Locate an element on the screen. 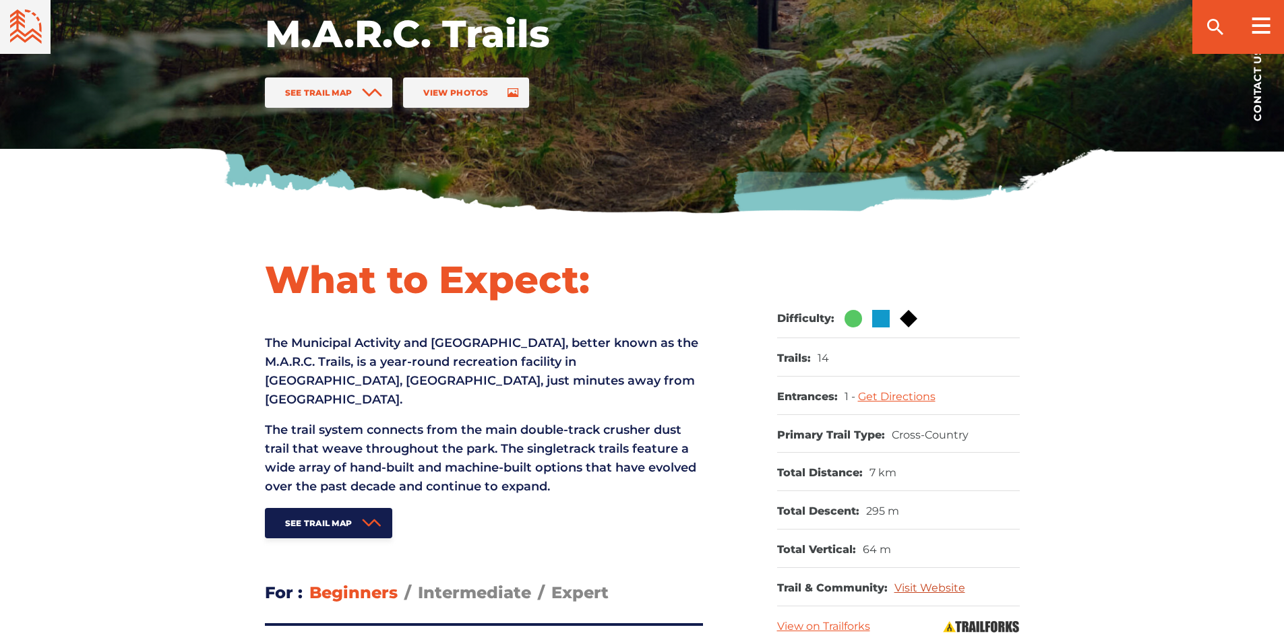  ion-icon: search is located at coordinates (1215, 27).